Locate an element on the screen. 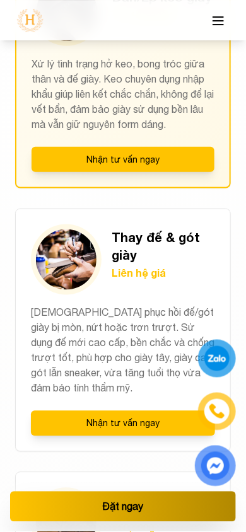  img: Thay đế & gót giày is located at coordinates (66, 259).